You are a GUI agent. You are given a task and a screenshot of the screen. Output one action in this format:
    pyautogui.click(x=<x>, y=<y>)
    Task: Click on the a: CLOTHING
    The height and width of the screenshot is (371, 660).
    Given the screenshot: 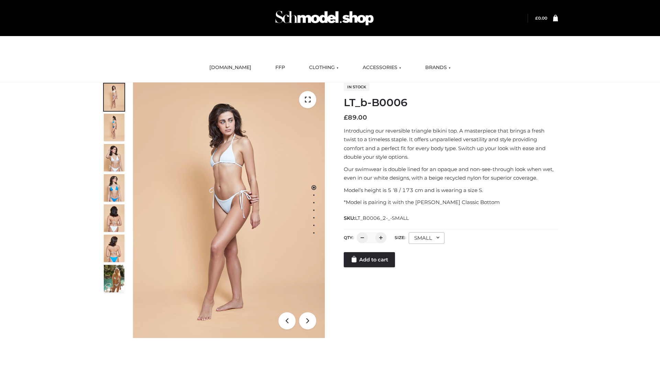 What is the action you would take?
    pyautogui.click(x=324, y=68)
    